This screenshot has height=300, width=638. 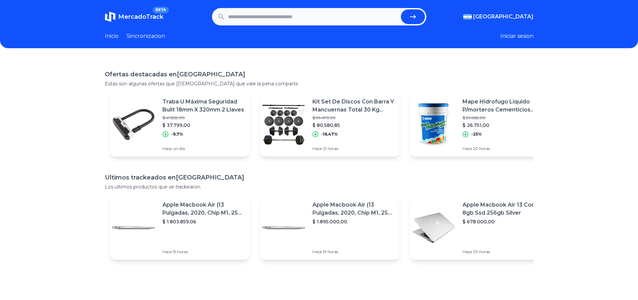 What do you see at coordinates (353, 118) in the screenshot?
I see `p: $ 96.470,03` at bounding box center [353, 118].